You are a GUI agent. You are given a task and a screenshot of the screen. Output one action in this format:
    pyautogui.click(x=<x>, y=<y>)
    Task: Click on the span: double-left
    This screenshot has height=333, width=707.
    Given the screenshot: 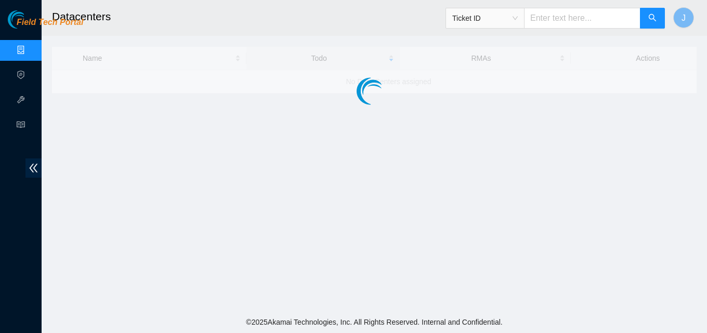 What is the action you would take?
    pyautogui.click(x=33, y=168)
    